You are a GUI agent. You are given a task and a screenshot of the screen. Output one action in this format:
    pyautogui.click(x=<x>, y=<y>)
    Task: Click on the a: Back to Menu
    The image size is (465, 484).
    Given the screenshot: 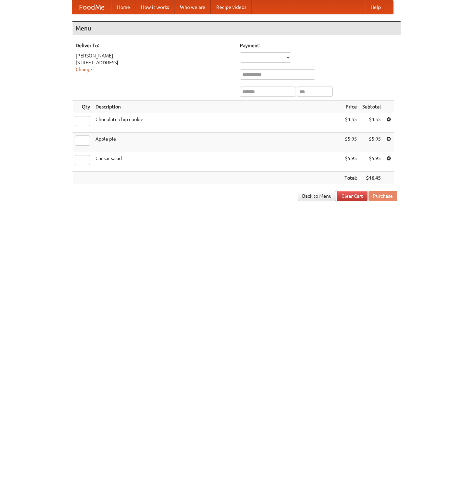 What is the action you would take?
    pyautogui.click(x=317, y=196)
    